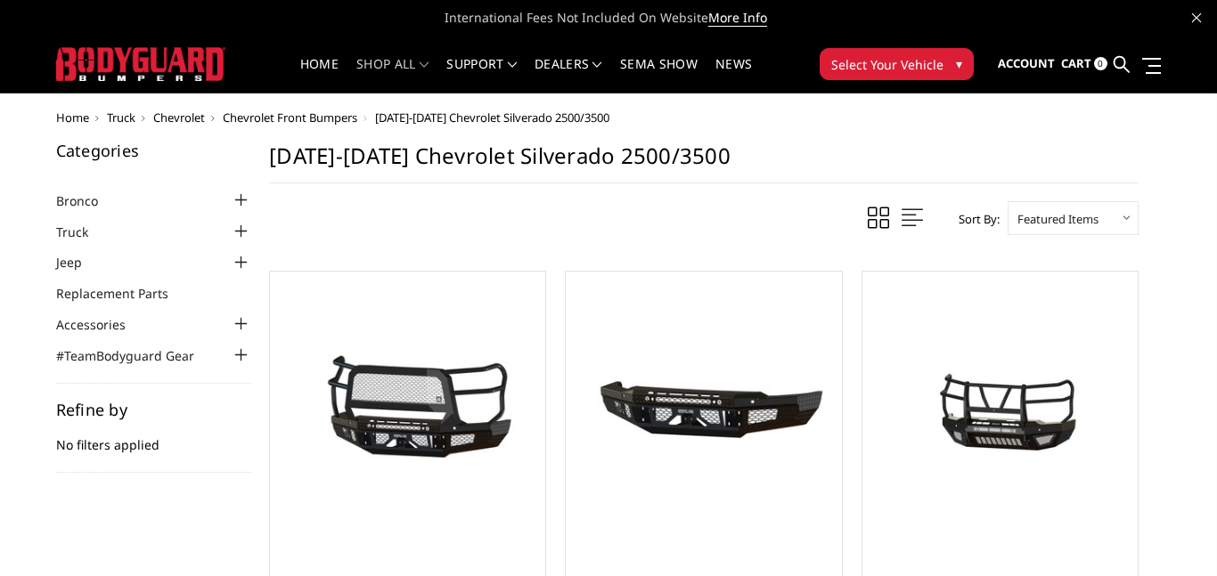 The width and height of the screenshot is (1217, 576). What do you see at coordinates (141, 63) in the screenshot?
I see `img: BODYGUARD BUMPERS` at bounding box center [141, 63].